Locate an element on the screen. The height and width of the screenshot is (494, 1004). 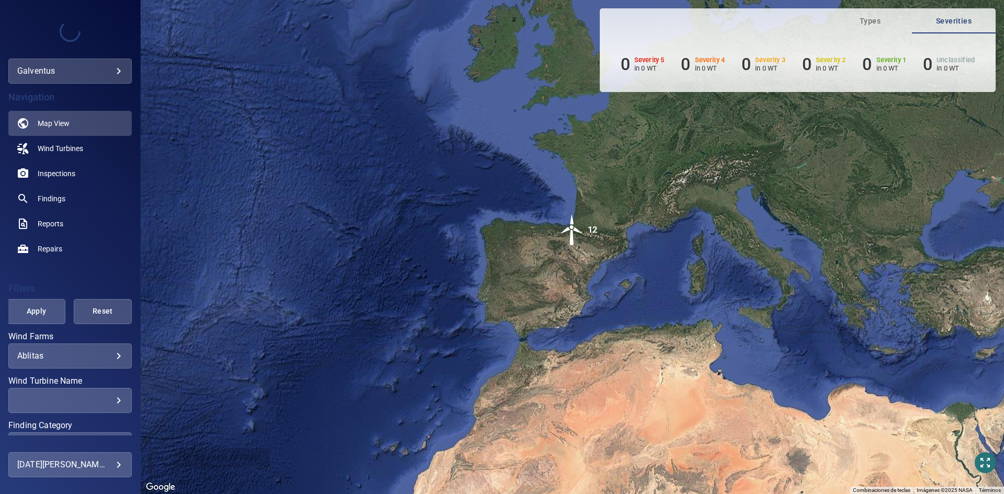
span: Reset is located at coordinates (102, 311).